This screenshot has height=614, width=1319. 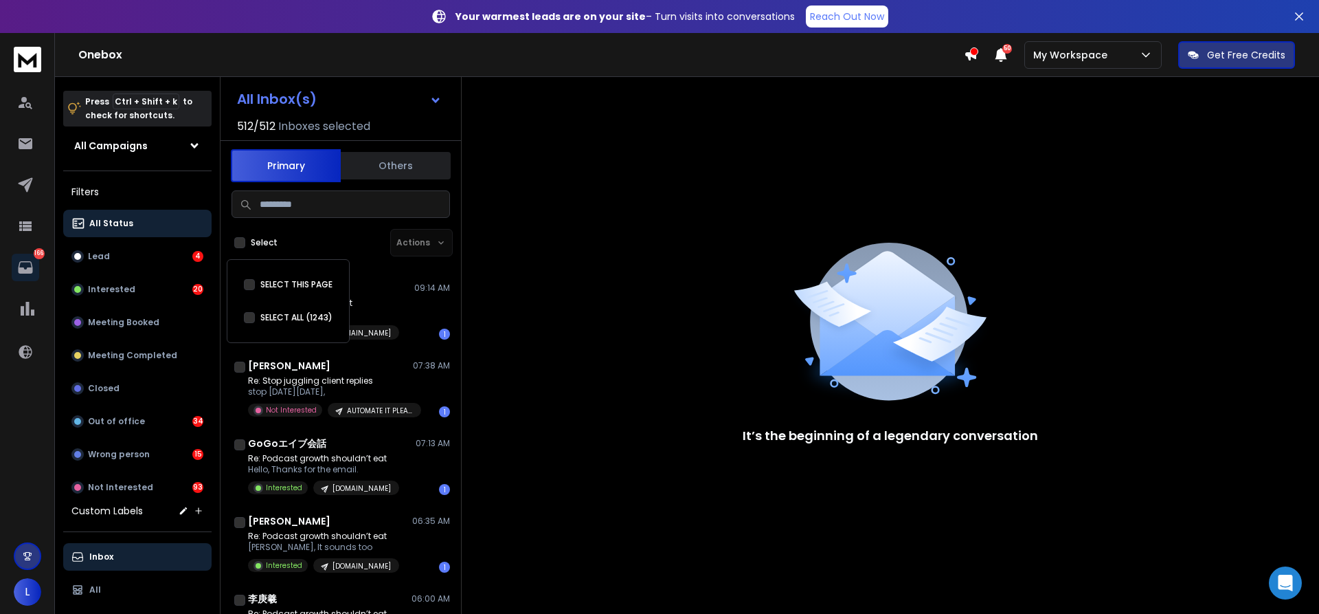 I want to click on p: Re: Stop juggling client replies, so click(x=331, y=381).